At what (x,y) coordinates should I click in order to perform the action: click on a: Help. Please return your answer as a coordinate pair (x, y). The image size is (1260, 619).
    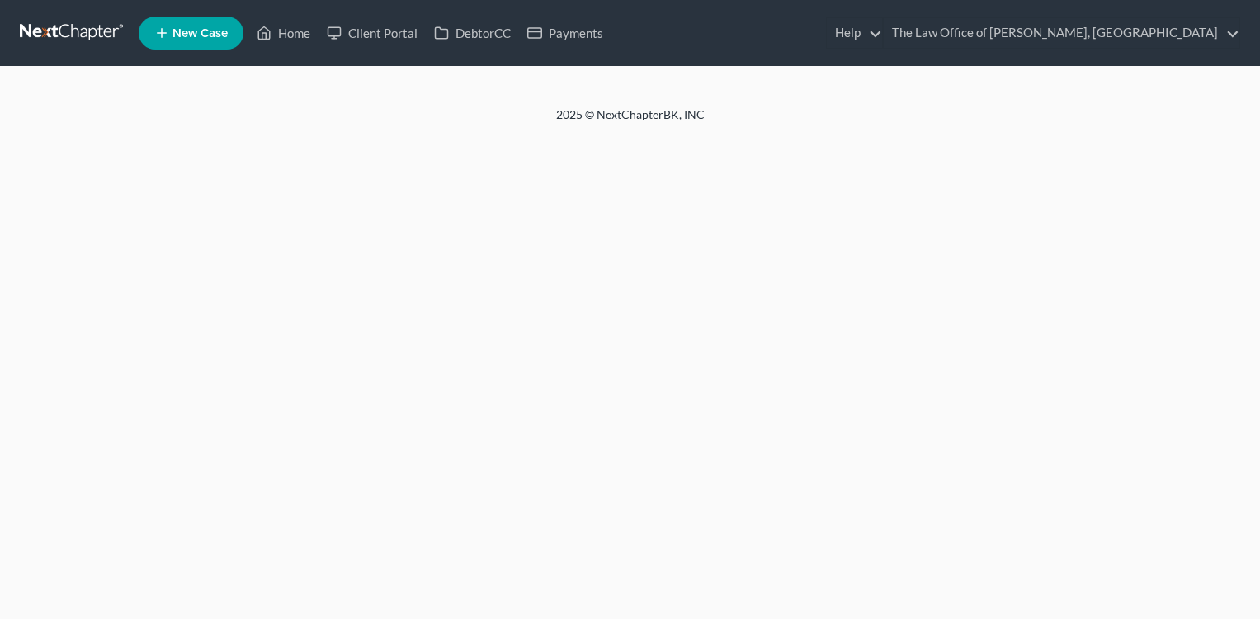
    Looking at the image, I should click on (854, 33).